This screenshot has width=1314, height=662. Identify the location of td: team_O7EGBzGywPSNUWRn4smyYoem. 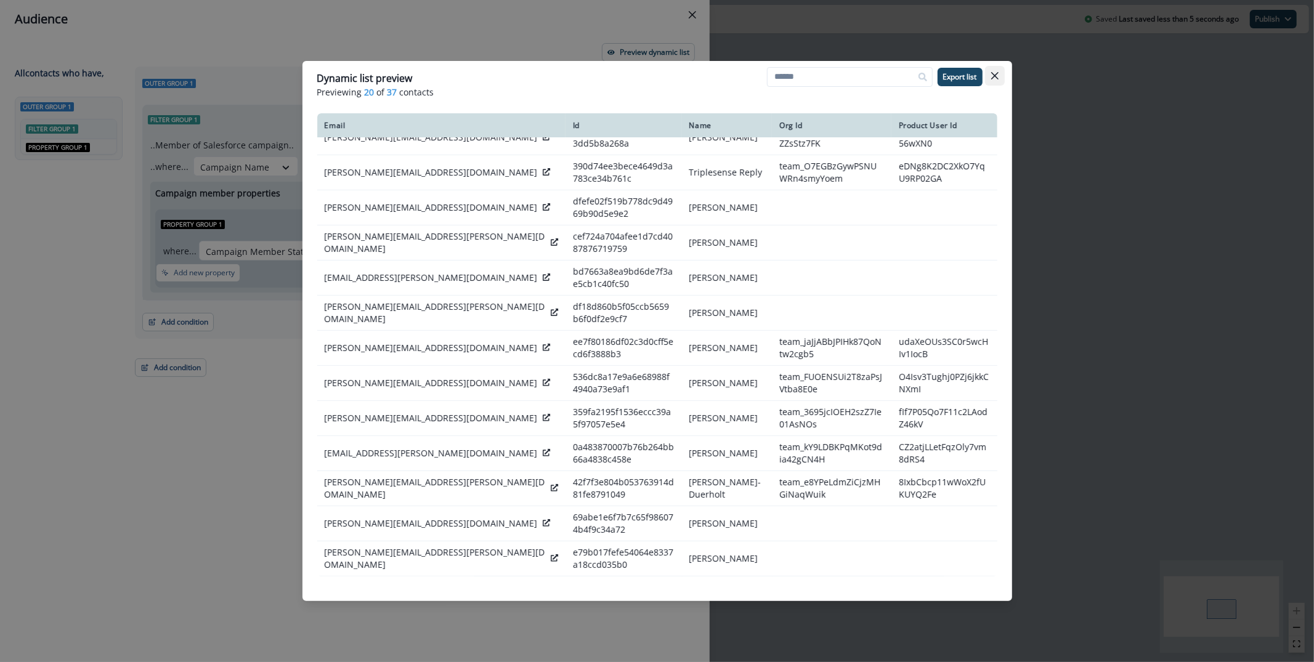
(832, 172).